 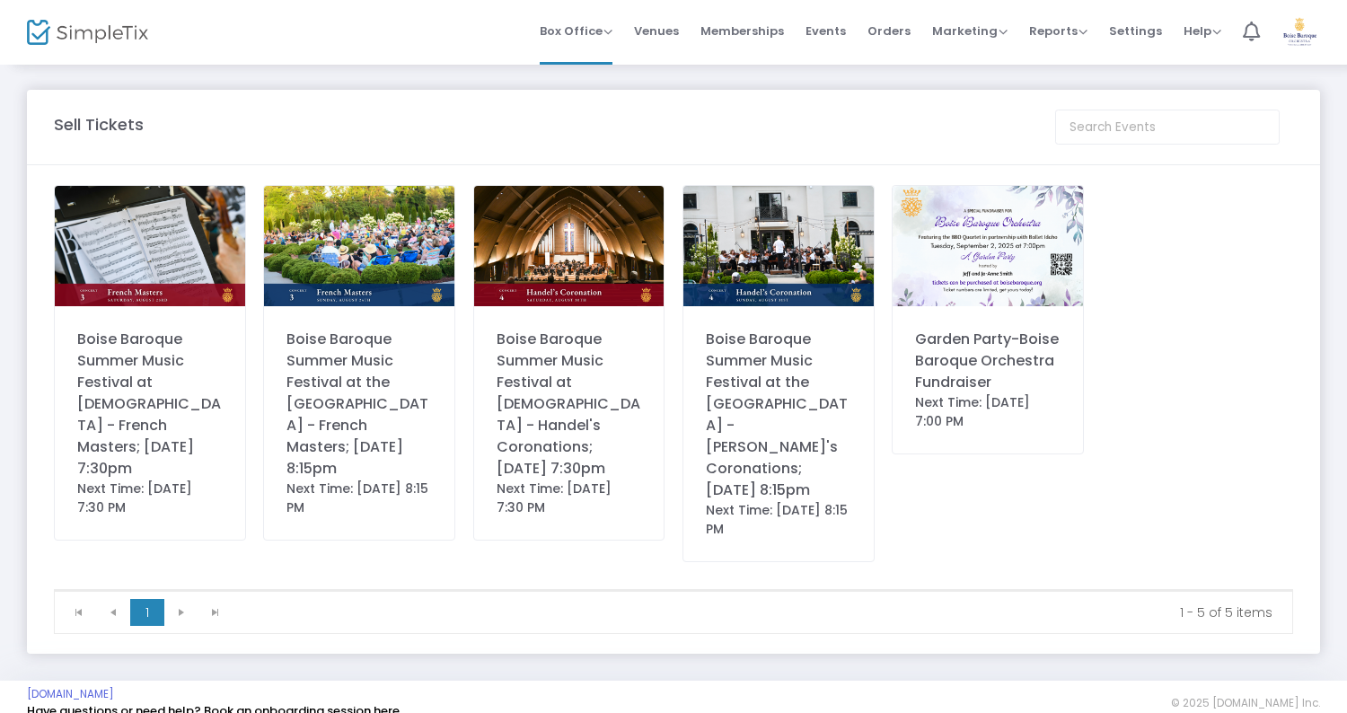 What do you see at coordinates (576, 31) in the screenshot?
I see `span: Box Office` at bounding box center [576, 31].